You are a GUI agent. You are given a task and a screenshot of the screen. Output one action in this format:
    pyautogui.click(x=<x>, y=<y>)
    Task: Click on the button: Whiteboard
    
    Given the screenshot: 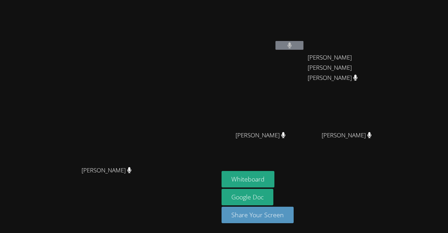 What is the action you would take?
    pyautogui.click(x=248, y=179)
    